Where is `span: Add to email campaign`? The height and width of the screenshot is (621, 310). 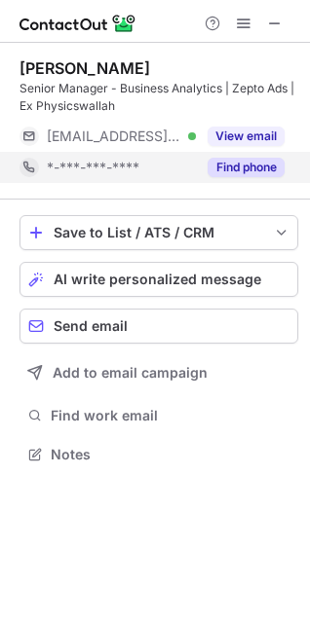 span: Add to email campaign is located at coordinates (129, 373).